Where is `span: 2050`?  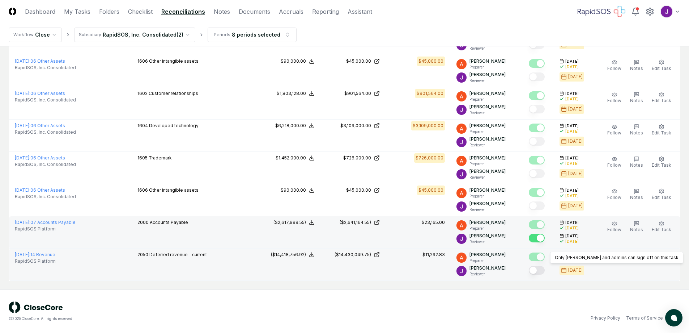
span: 2050 is located at coordinates (143, 254).